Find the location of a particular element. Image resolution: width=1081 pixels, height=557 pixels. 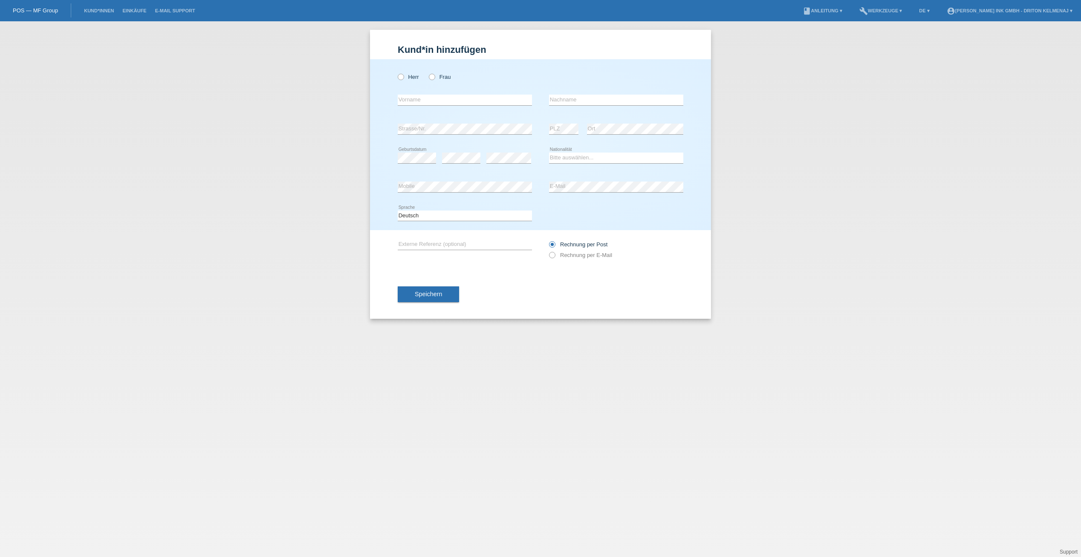

label: Rechnung per Post is located at coordinates (578, 244).